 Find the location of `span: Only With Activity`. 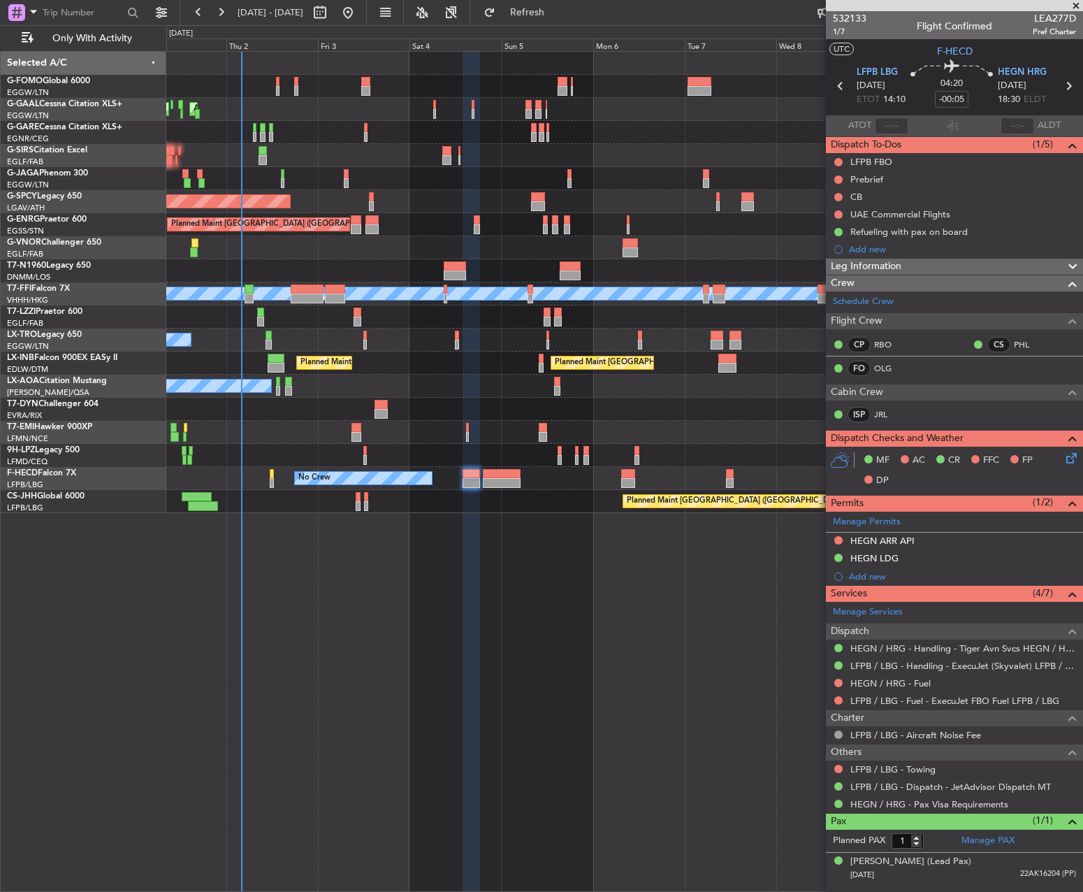

span: Only With Activity is located at coordinates (92, 38).